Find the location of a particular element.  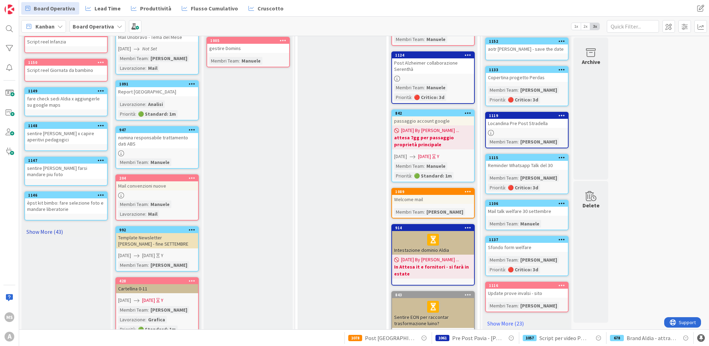

div: MS is located at coordinates (9, 317).